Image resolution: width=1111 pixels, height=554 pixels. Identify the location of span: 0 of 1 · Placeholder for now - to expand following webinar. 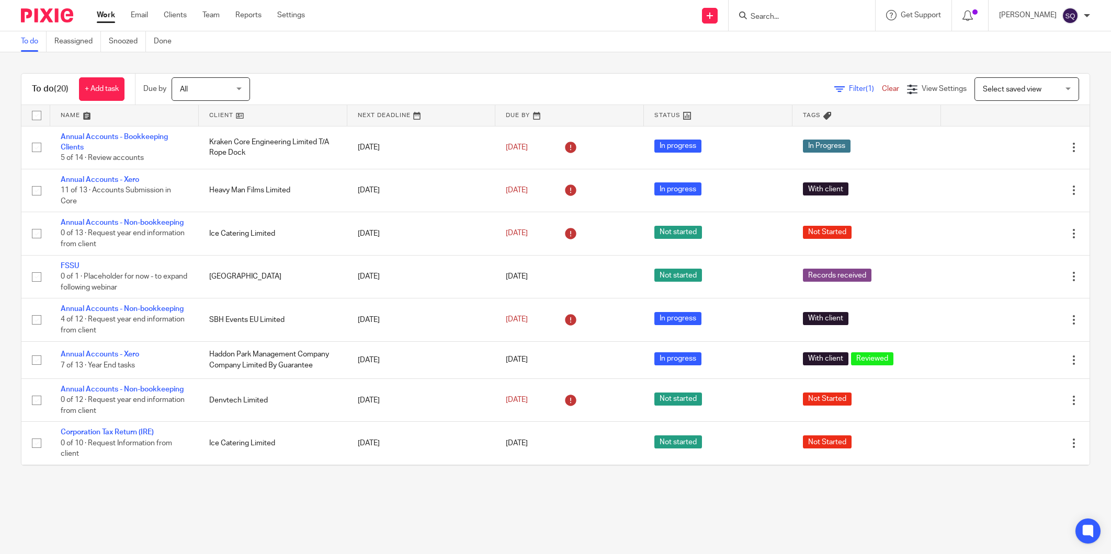
(124, 282).